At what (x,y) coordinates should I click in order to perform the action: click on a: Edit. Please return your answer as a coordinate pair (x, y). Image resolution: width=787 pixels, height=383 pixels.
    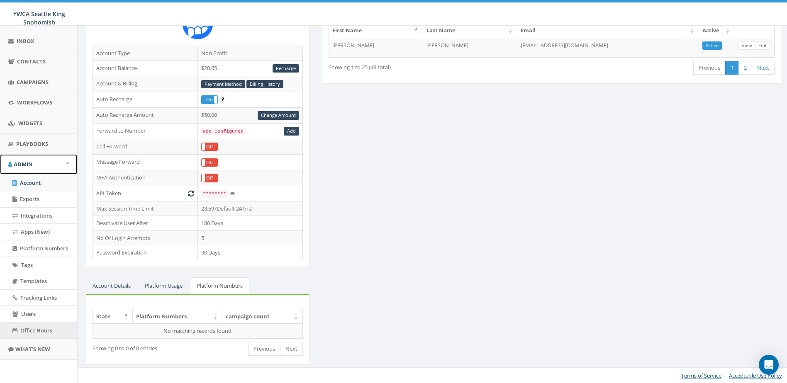
    Looking at the image, I should click on (762, 46).